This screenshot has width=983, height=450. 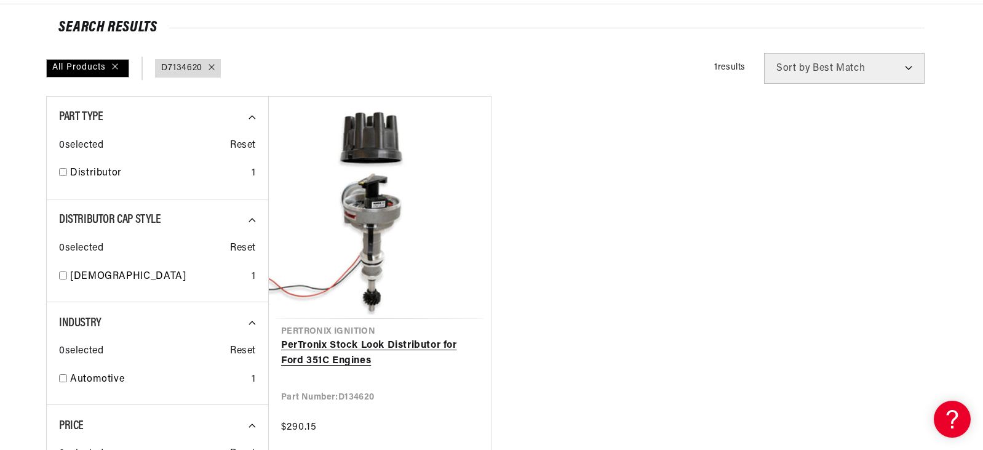 I want to click on a: Distributor, so click(x=158, y=173).